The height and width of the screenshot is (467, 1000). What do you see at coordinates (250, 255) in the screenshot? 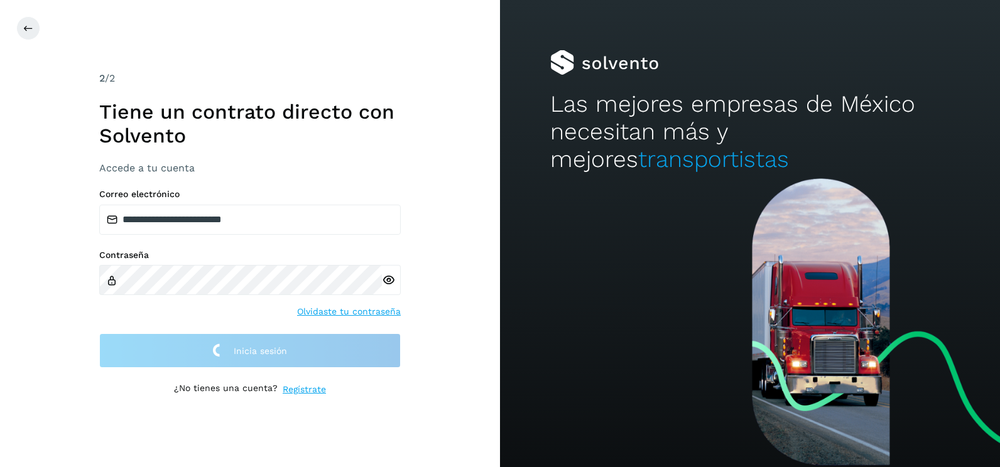
I see `label: Contraseña` at bounding box center [250, 255].